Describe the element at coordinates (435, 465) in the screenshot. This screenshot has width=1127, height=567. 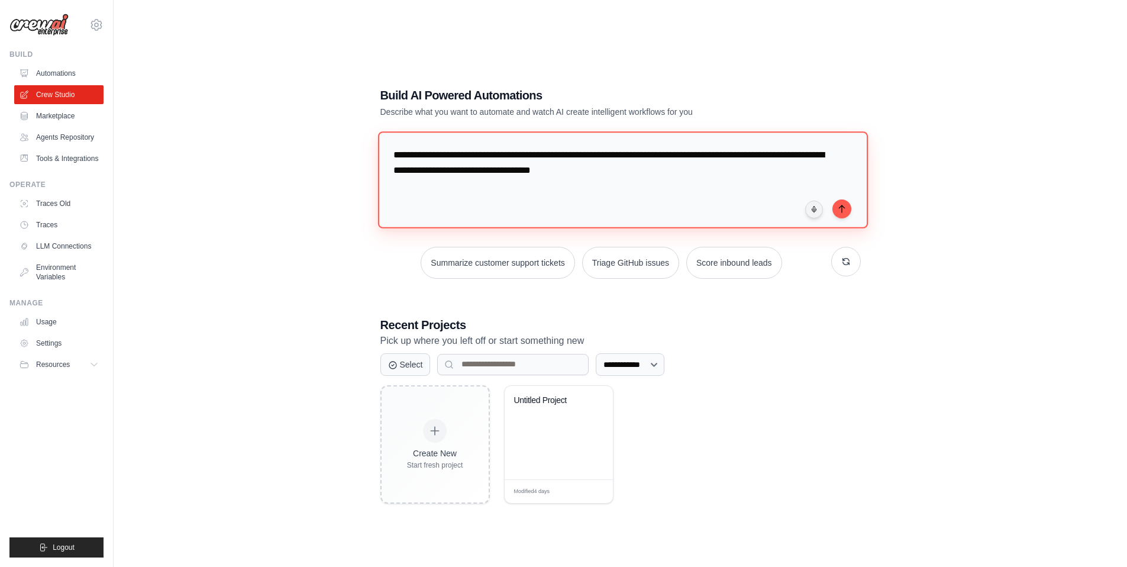
I see `div: Start fresh project` at that location.